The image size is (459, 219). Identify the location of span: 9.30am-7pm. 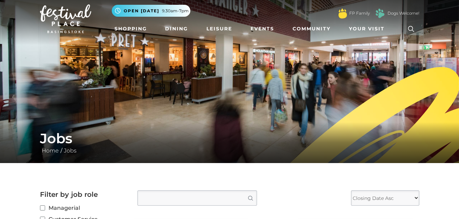
(175, 11).